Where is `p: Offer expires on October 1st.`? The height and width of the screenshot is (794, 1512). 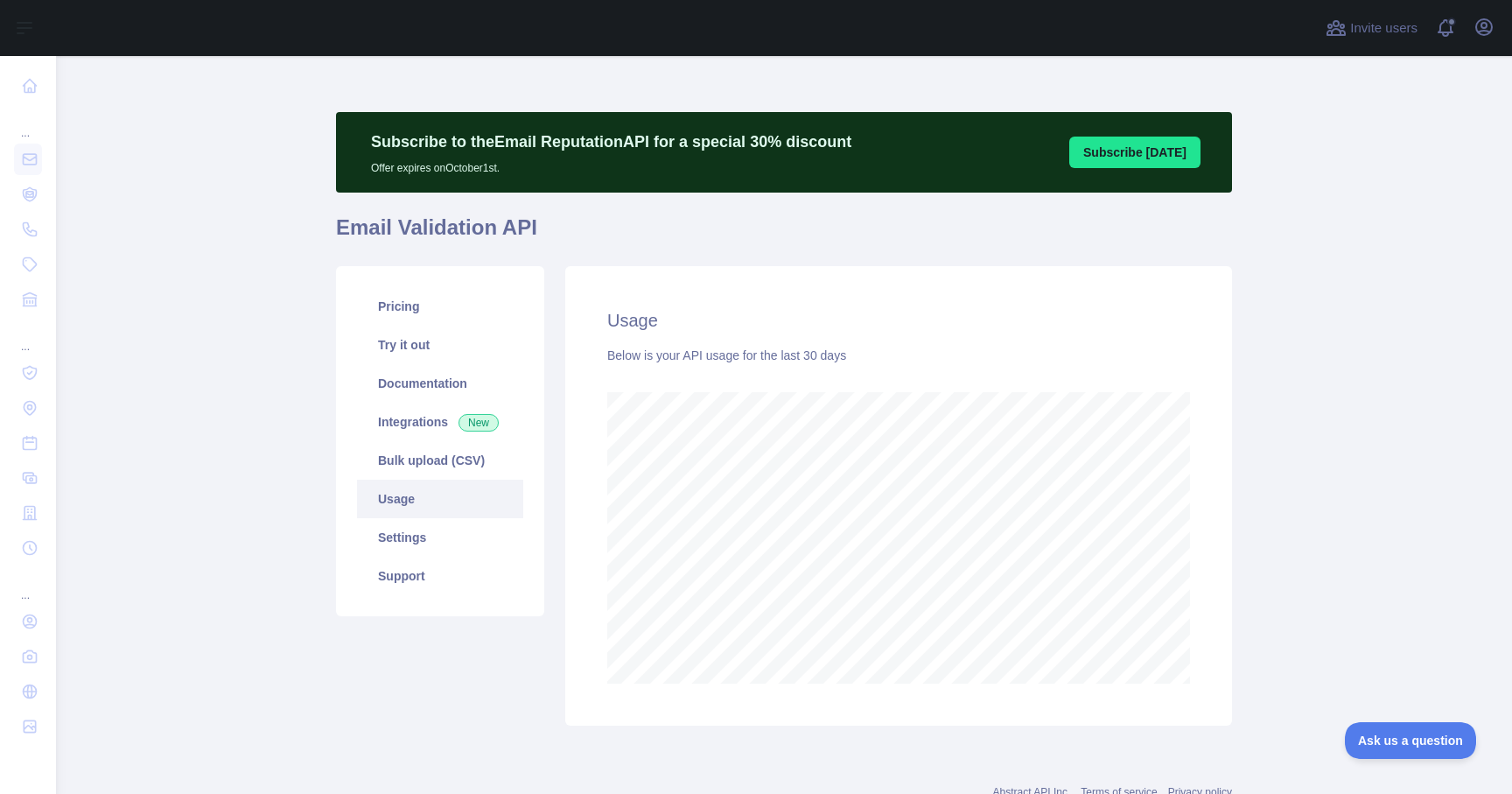
p: Offer expires on October 1st. is located at coordinates (611, 165).